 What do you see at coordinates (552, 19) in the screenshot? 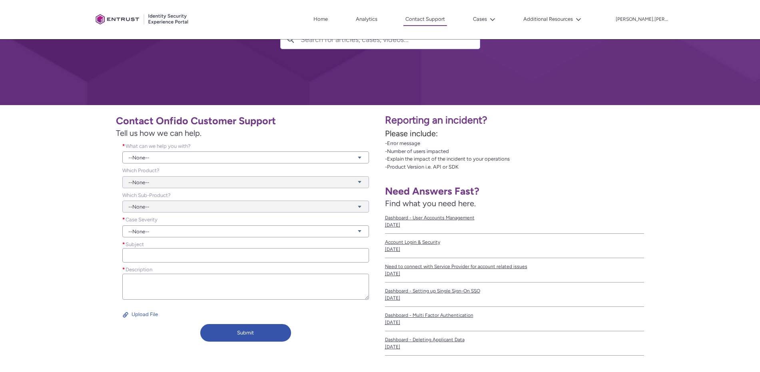
I see `button: Additional Resources` at bounding box center [552, 19].